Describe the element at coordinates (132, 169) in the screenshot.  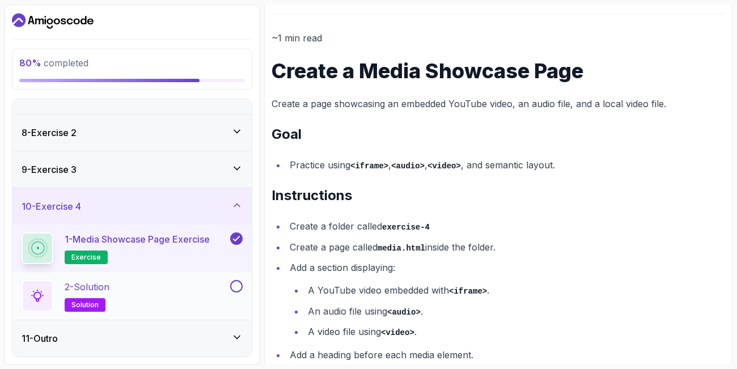
I see `button: 9-Exercise 3` at that location.